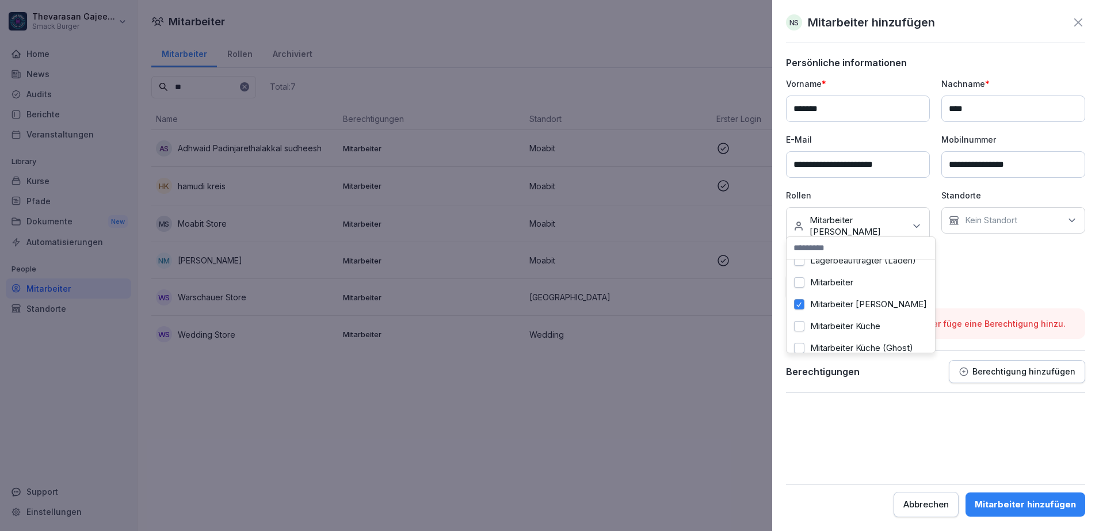 The image size is (1099, 531). Describe the element at coordinates (1013, 83) in the screenshot. I see `p: Nachname` at that location.